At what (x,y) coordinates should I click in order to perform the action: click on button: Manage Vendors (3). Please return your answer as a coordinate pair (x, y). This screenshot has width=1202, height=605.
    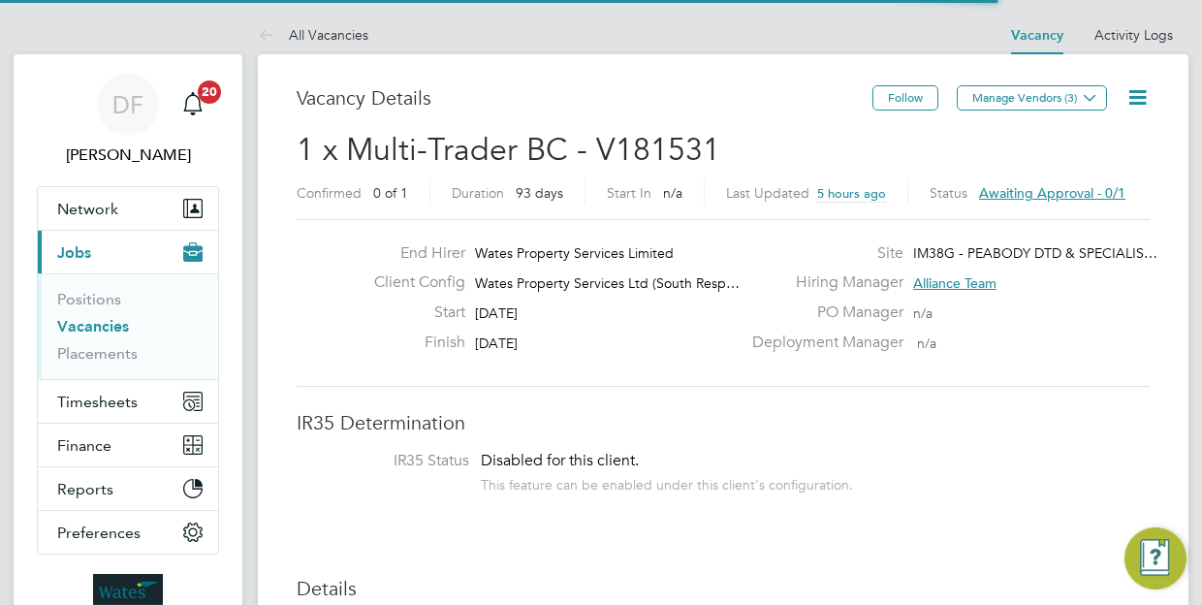
    Looking at the image, I should click on (1032, 98).